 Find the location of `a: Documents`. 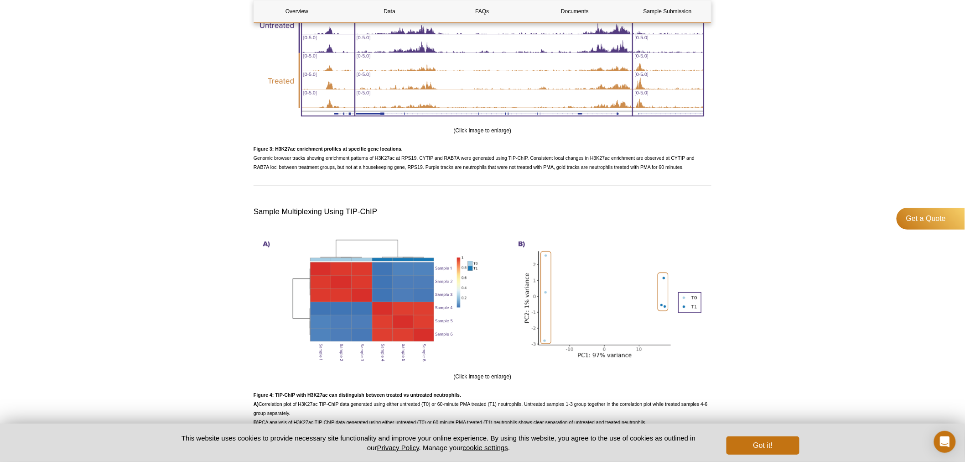

a: Documents is located at coordinates (575, 11).